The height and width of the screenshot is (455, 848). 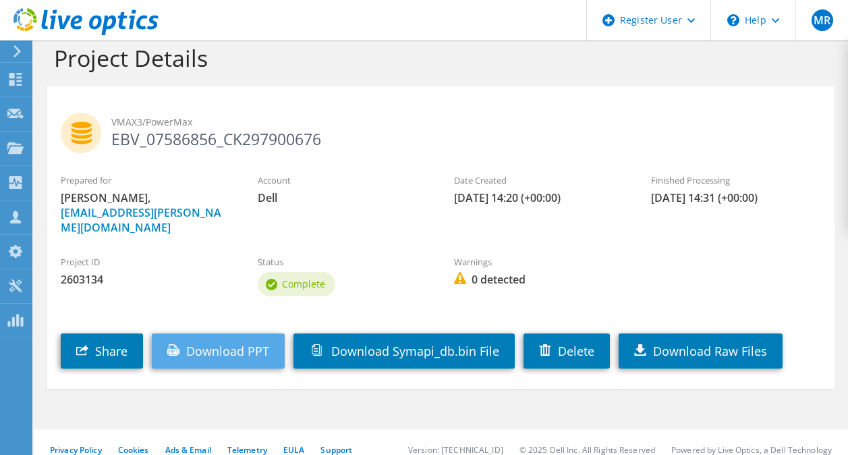 What do you see at coordinates (736, 180) in the screenshot?
I see `label: Finished Processing` at bounding box center [736, 180].